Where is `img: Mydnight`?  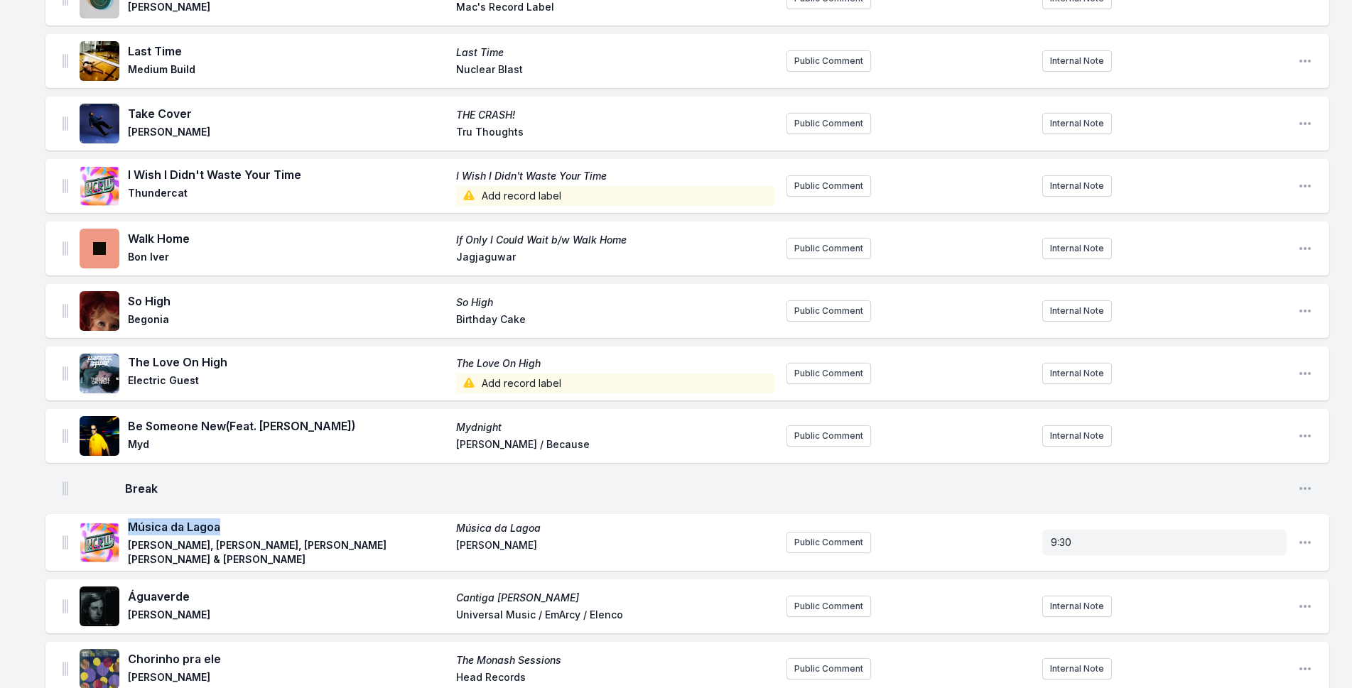 img: Mydnight is located at coordinates (99, 436).